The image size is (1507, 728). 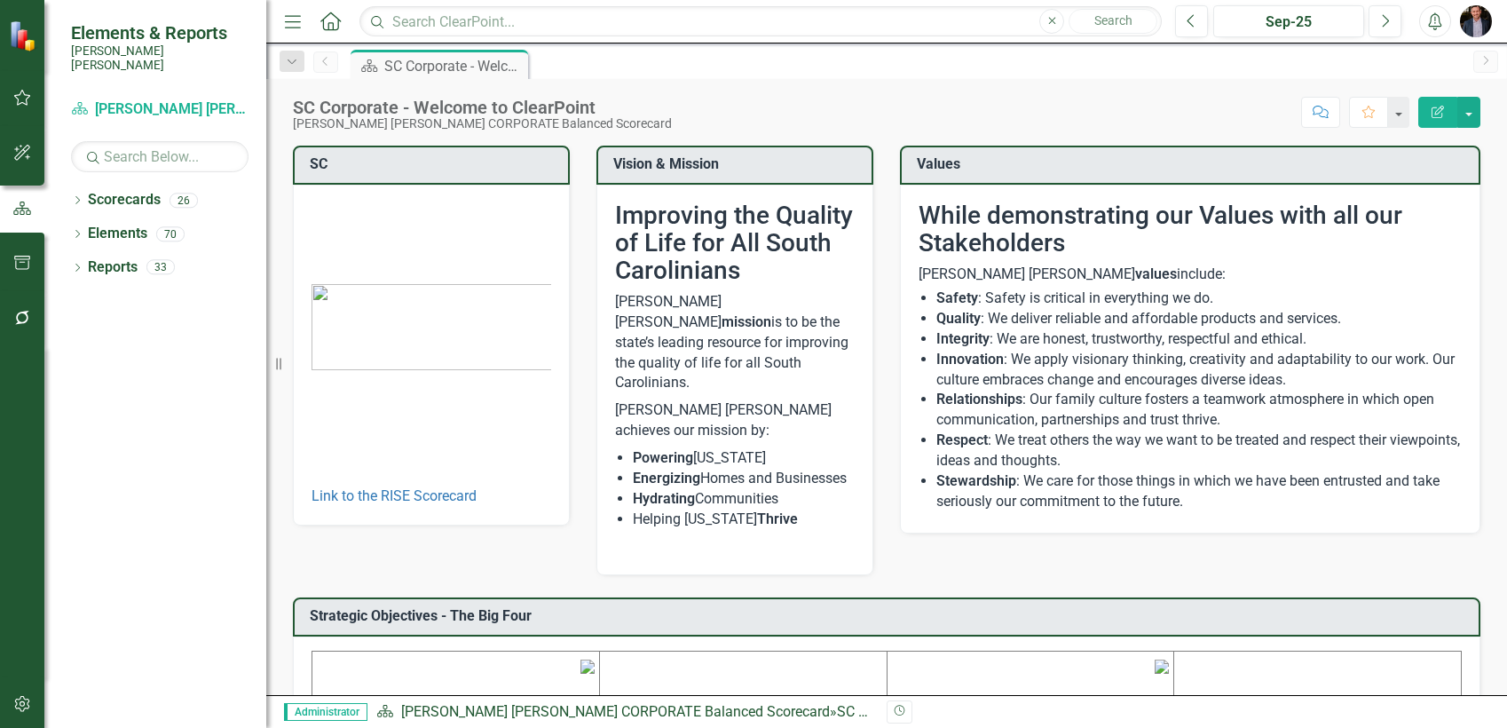 What do you see at coordinates (1199, 492) in the screenshot?
I see `li: : We care for those things in which we have been entrusted and take seriously our commitment to t...` at bounding box center [1199, 492].